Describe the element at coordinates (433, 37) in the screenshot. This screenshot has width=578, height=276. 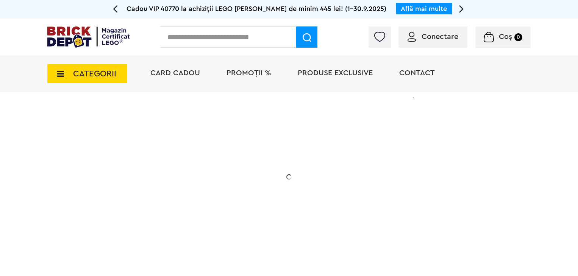
I see `a: Conectare` at that location.